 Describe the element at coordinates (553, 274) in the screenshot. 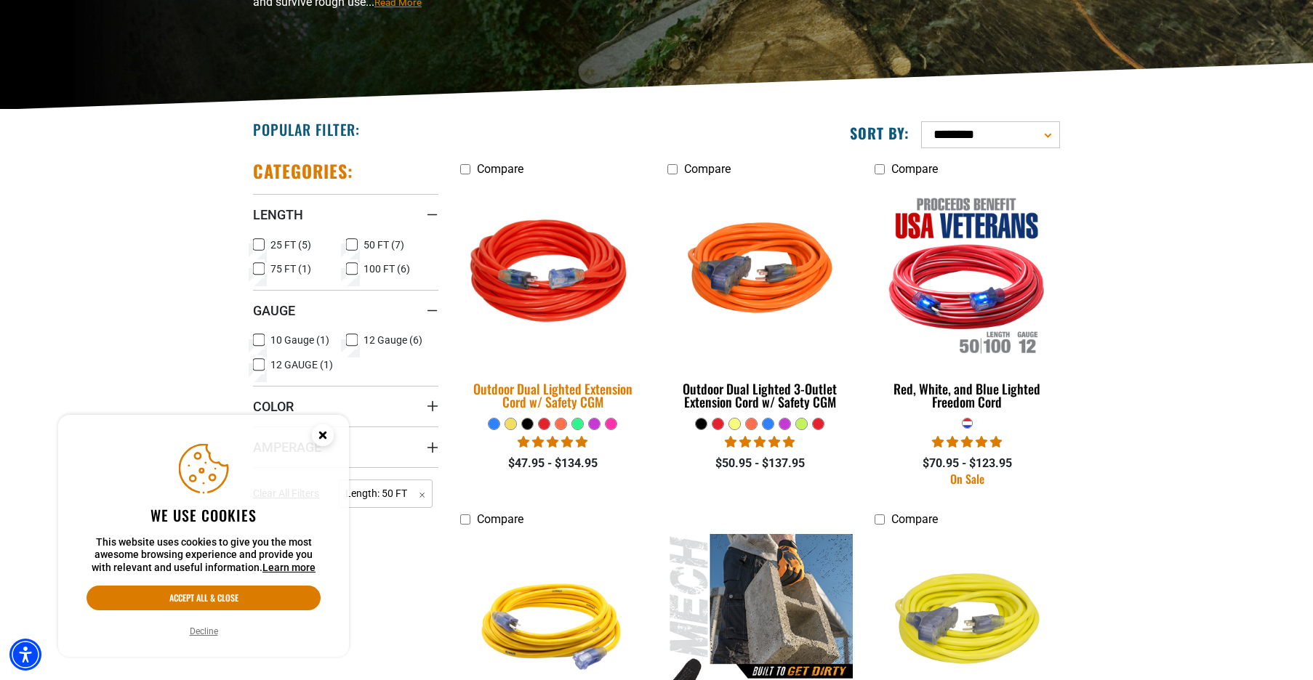

I see `img: Red` at that location.